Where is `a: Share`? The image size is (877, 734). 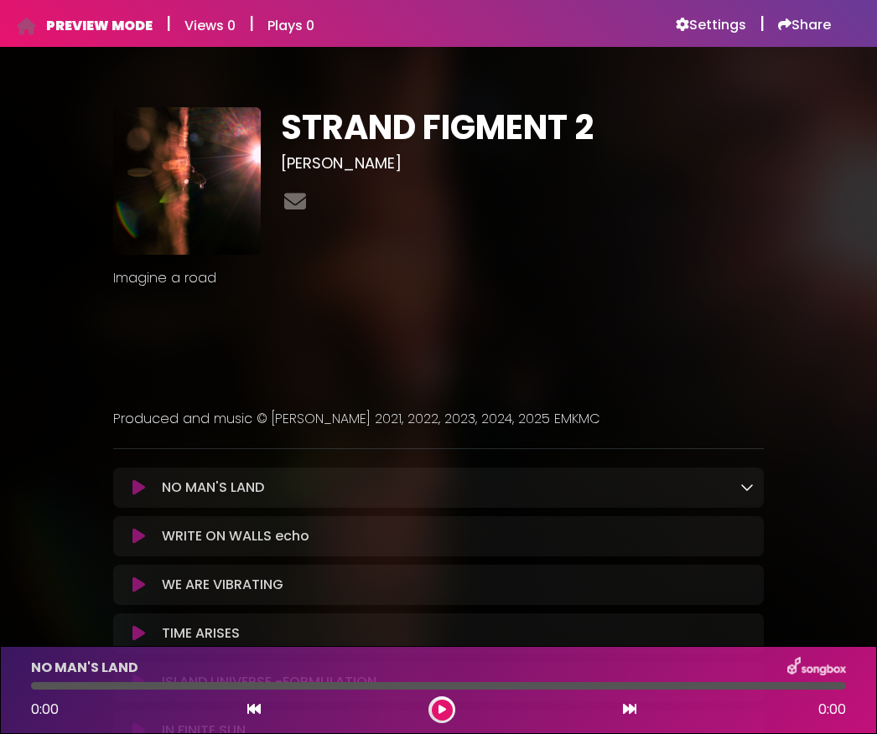 a: Share is located at coordinates (804, 25).